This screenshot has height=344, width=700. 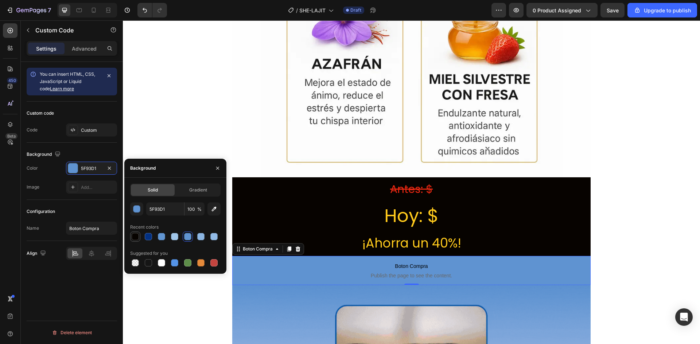 I want to click on div: Boton Compra, so click(x=135, y=229).